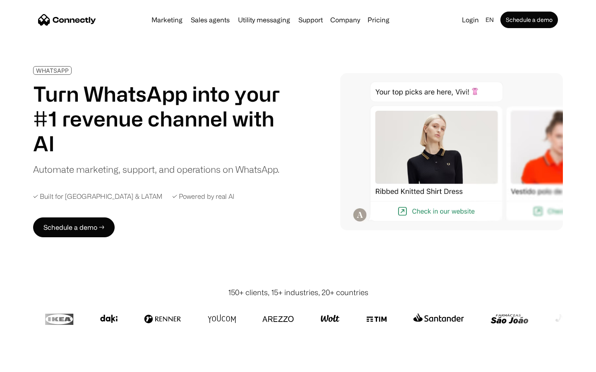 The height and width of the screenshot is (372, 596). Describe the element at coordinates (156, 169) in the screenshot. I see `div: Automate marketing, support, and operations on WhatsApp.` at that location.